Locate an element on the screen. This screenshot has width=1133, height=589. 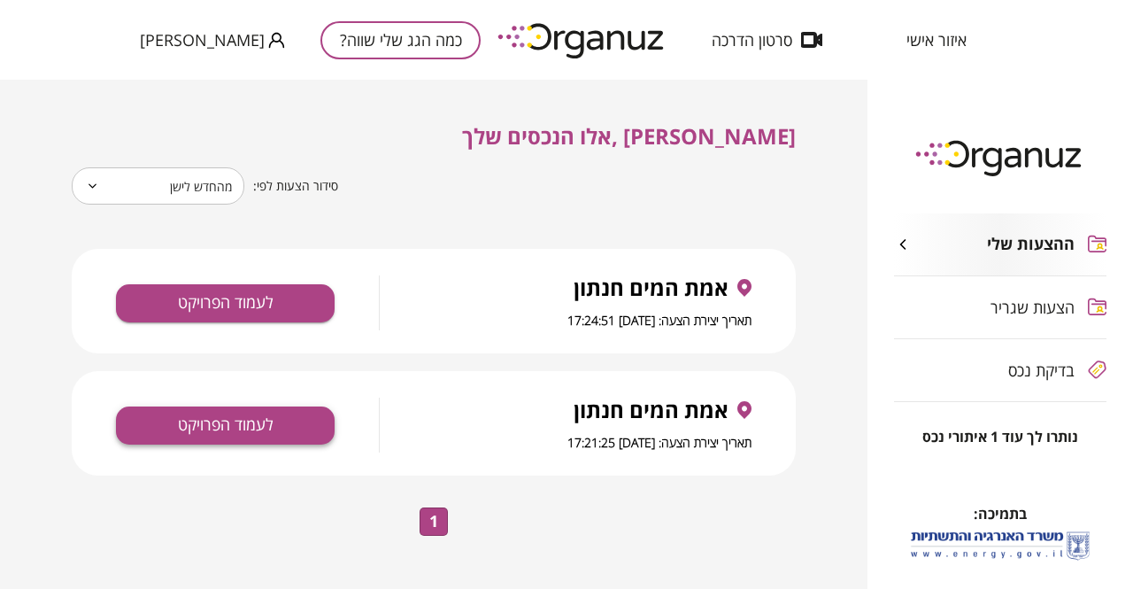
button: בדיקת נכס is located at coordinates (1000, 370).